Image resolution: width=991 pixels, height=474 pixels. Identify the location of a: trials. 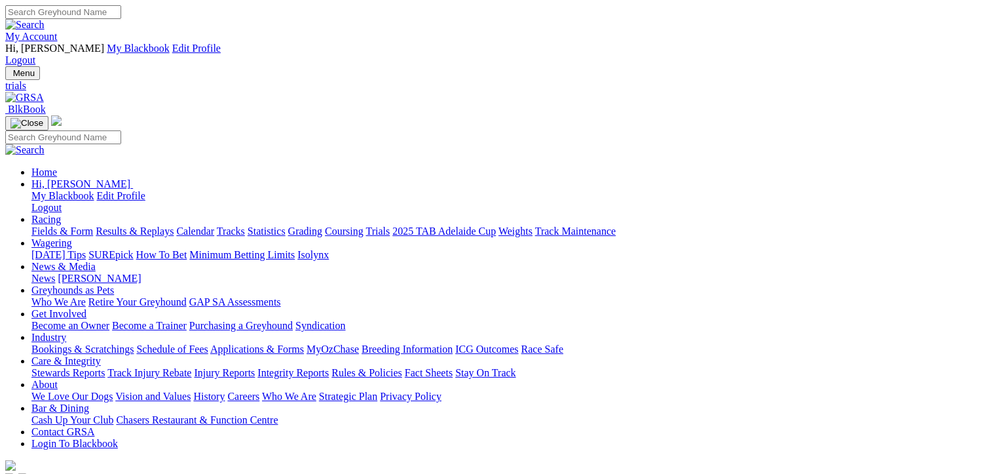
(495, 86).